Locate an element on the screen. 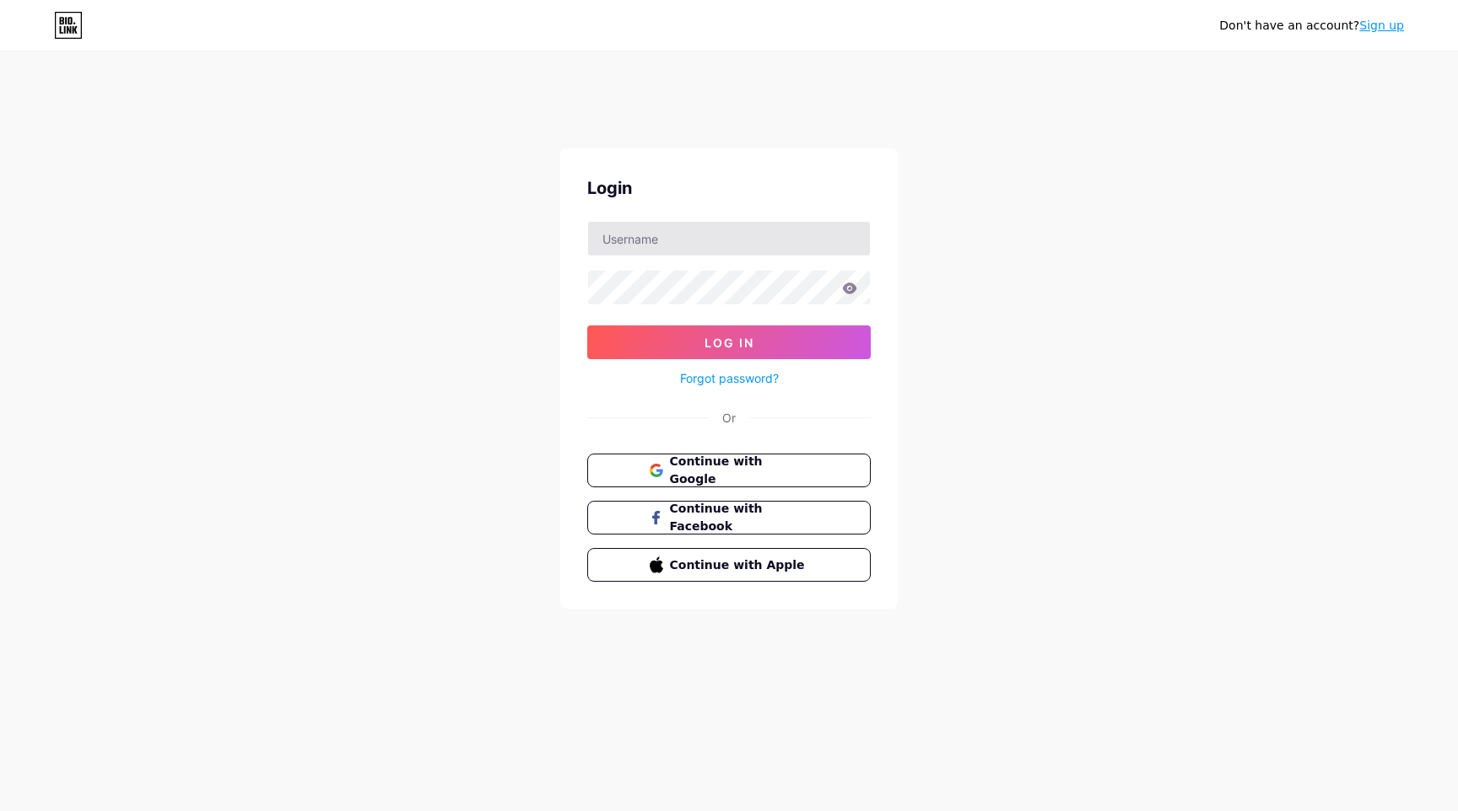 Image resolution: width=1458 pixels, height=811 pixels. a: Continue with Facebook is located at coordinates (729, 518).